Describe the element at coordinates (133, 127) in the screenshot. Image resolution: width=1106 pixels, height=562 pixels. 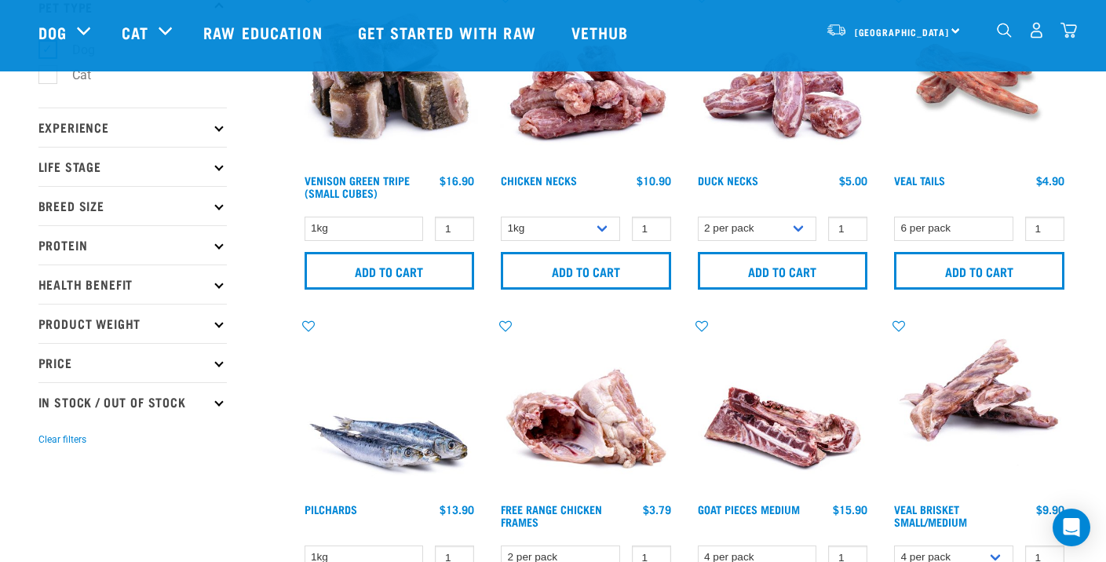
I see `p: Experience` at that location.